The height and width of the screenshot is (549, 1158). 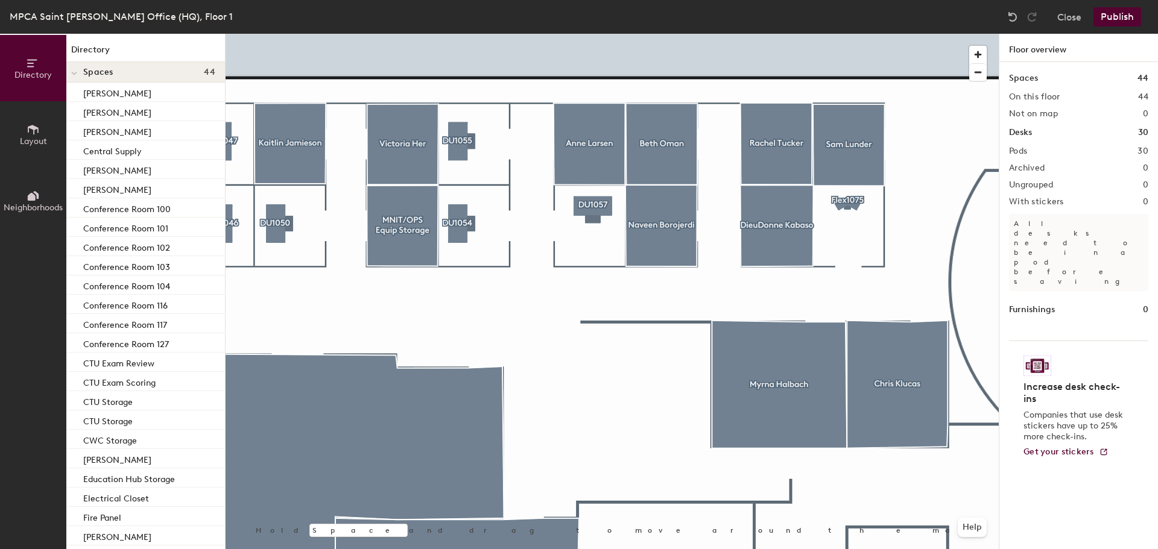 I want to click on span: Layout, so click(x=33, y=141).